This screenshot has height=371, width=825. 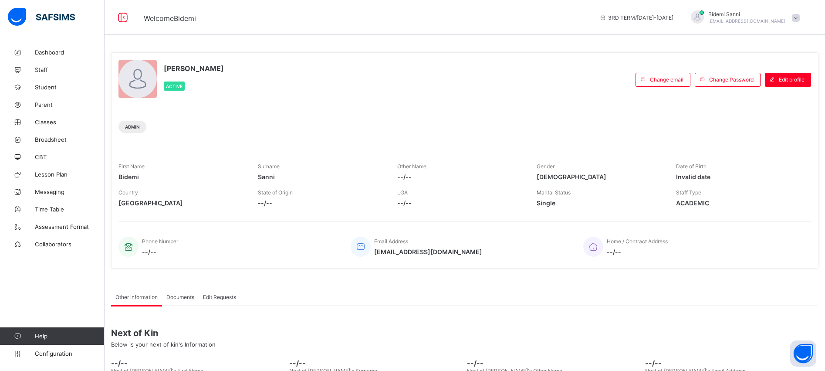 What do you see at coordinates (182, 176) in the screenshot?
I see `span: Bidemi` at bounding box center [182, 176].